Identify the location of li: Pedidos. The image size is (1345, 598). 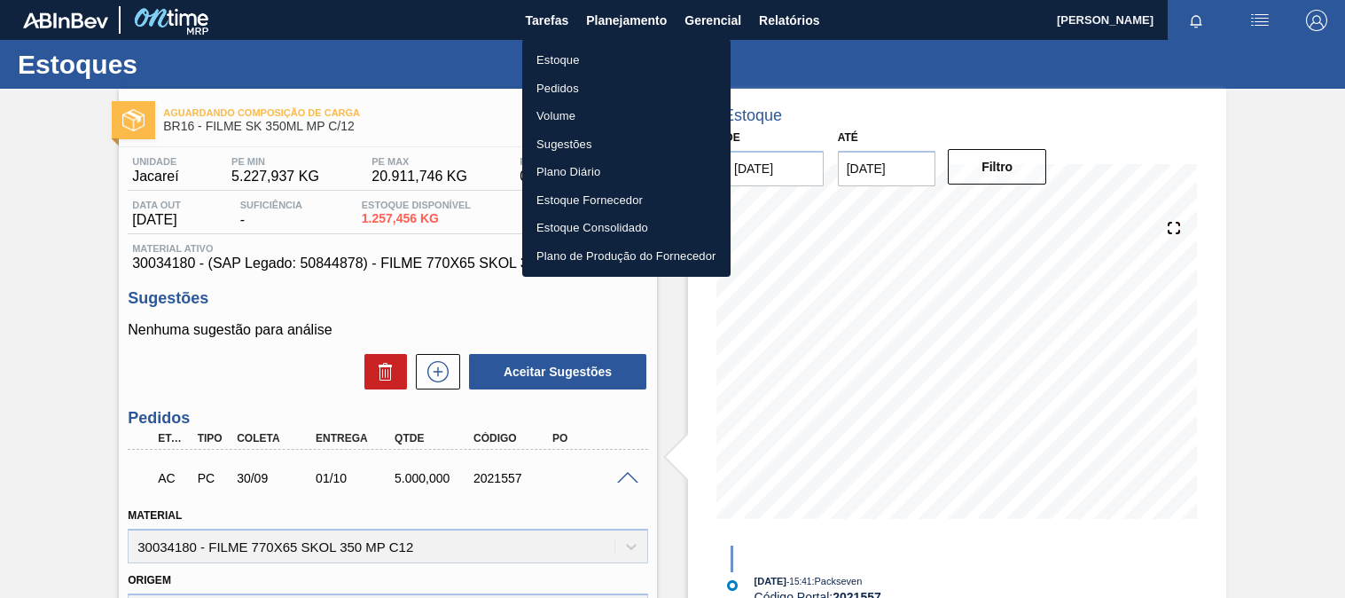
(626, 89).